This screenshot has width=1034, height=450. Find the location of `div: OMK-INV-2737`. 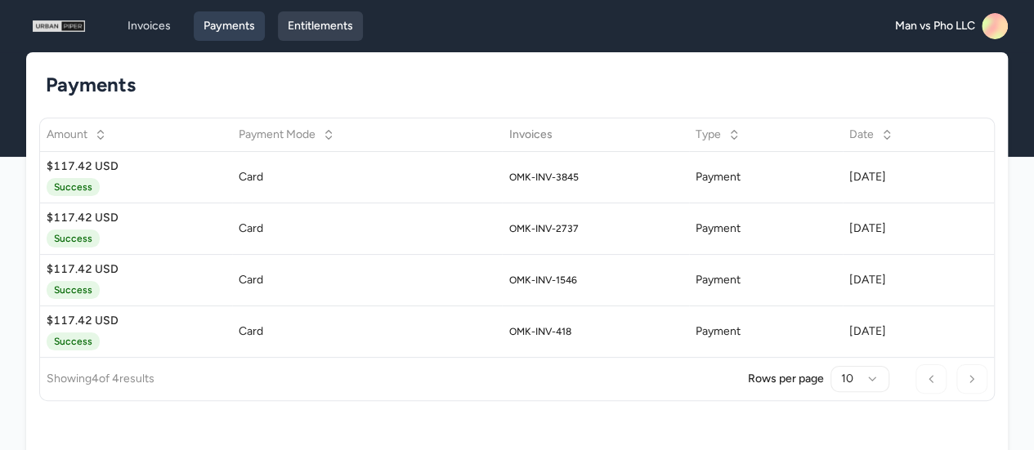

div: OMK-INV-2737 is located at coordinates (542, 229).